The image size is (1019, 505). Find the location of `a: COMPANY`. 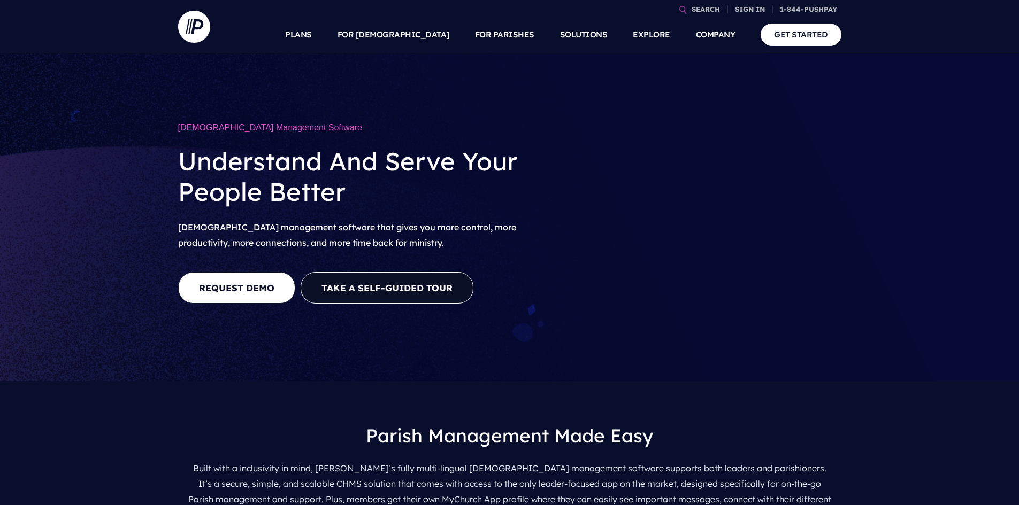

a: COMPANY is located at coordinates (716, 35).